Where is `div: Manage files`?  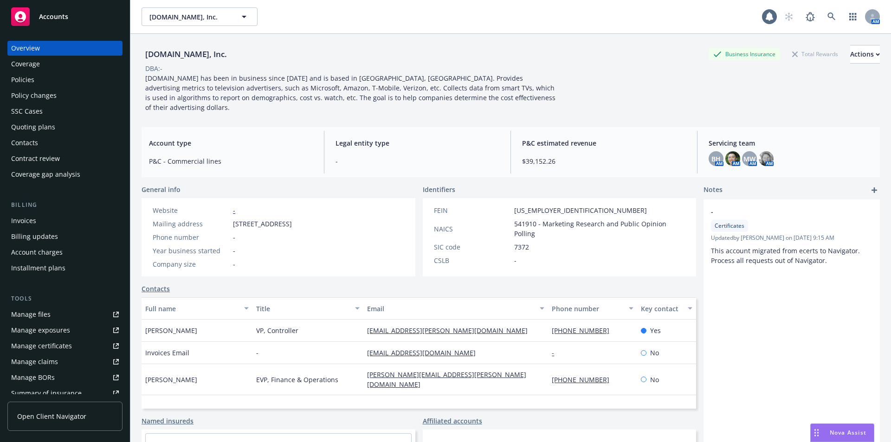 div: Manage files is located at coordinates (31, 315).